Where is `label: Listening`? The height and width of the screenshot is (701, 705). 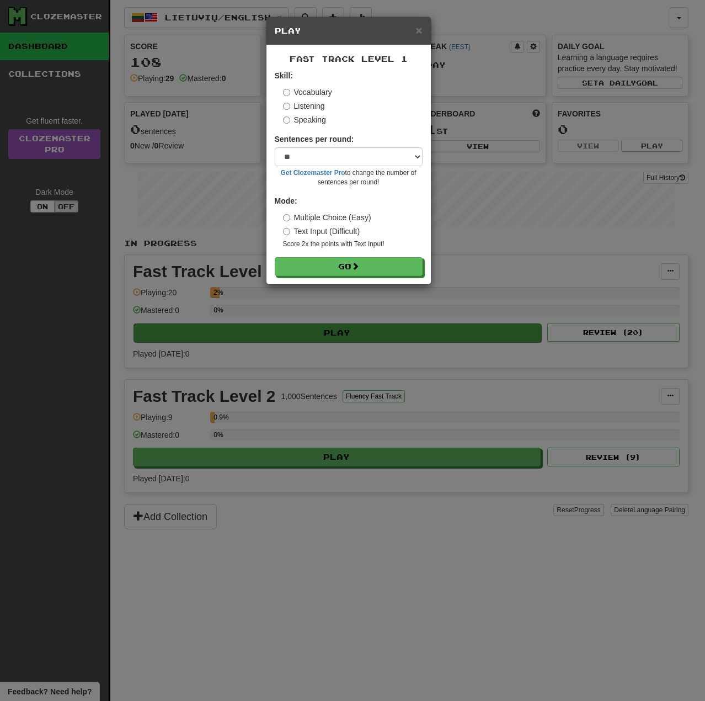
label: Listening is located at coordinates (304, 106).